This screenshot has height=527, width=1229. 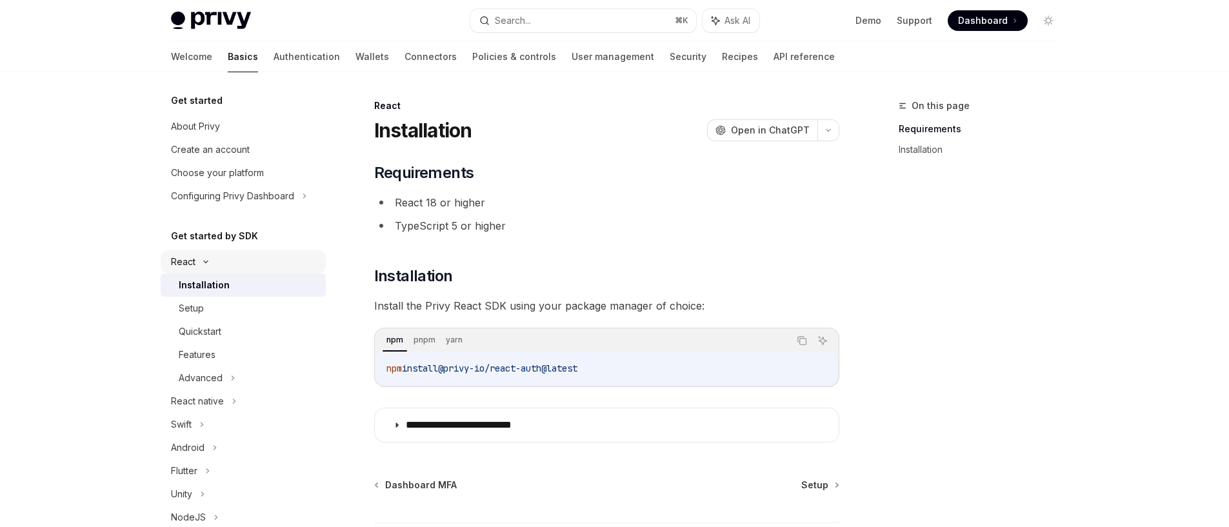 What do you see at coordinates (737, 21) in the screenshot?
I see `span: Ask AI` at bounding box center [737, 21].